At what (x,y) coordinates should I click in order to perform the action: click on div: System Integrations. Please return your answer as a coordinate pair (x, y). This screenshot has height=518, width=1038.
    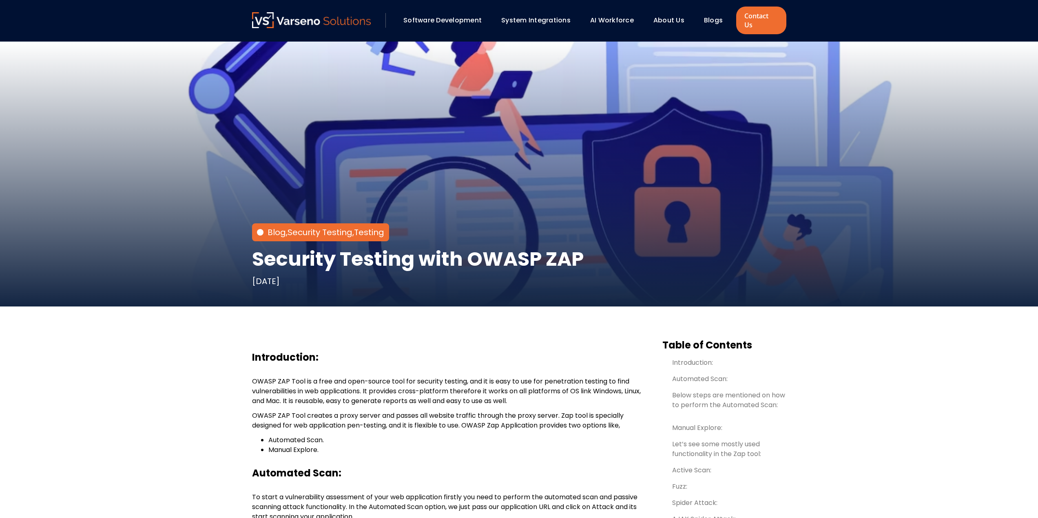
    Looking at the image, I should click on (539, 20).